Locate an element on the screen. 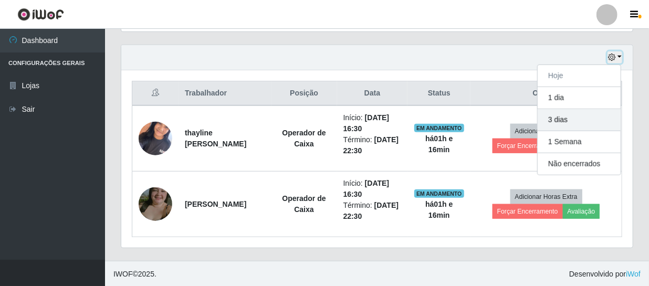 The image size is (649, 286). img: 1742385063633.jpeg is located at coordinates (155, 138).